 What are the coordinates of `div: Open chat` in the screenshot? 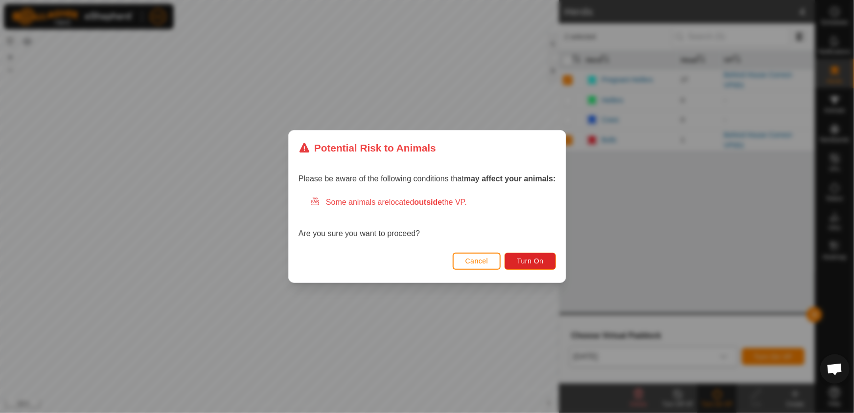 It's located at (835, 369).